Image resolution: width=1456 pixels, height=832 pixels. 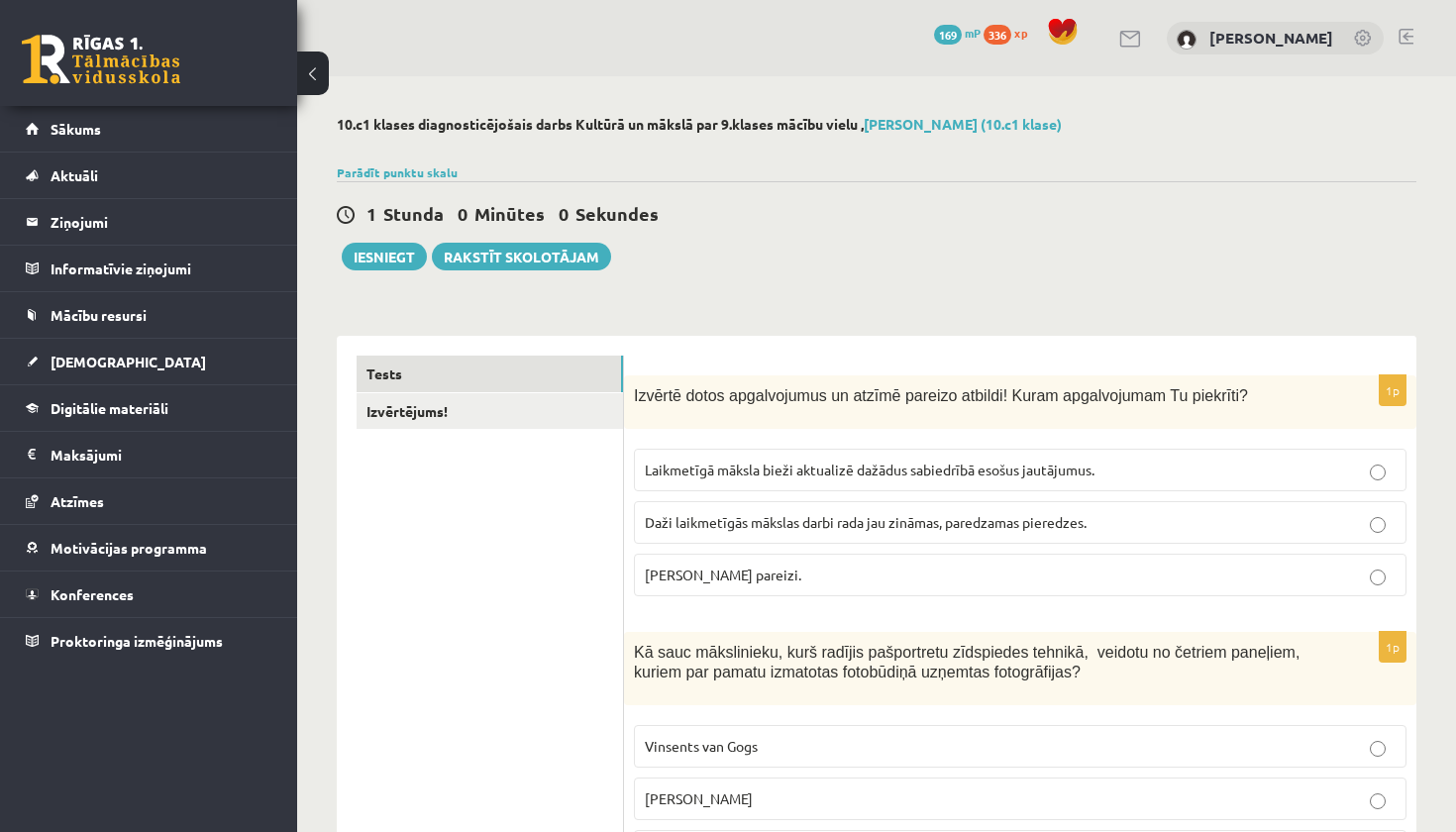 I want to click on a: 336 xp, so click(x=1010, y=33).